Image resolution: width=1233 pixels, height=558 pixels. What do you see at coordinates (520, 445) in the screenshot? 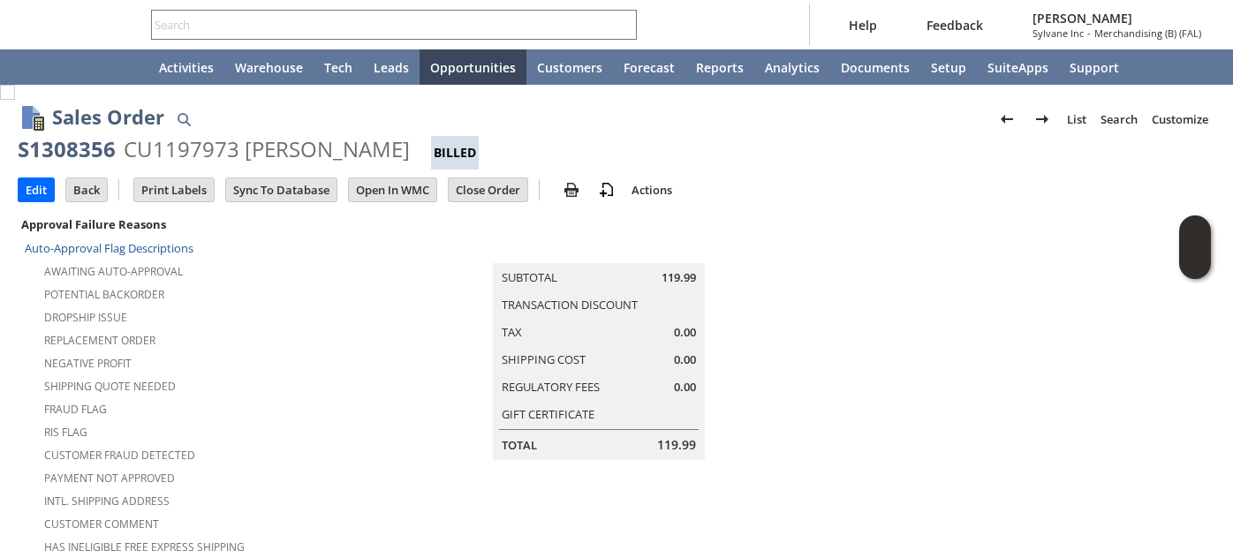
I see `a: Total` at bounding box center [520, 445].